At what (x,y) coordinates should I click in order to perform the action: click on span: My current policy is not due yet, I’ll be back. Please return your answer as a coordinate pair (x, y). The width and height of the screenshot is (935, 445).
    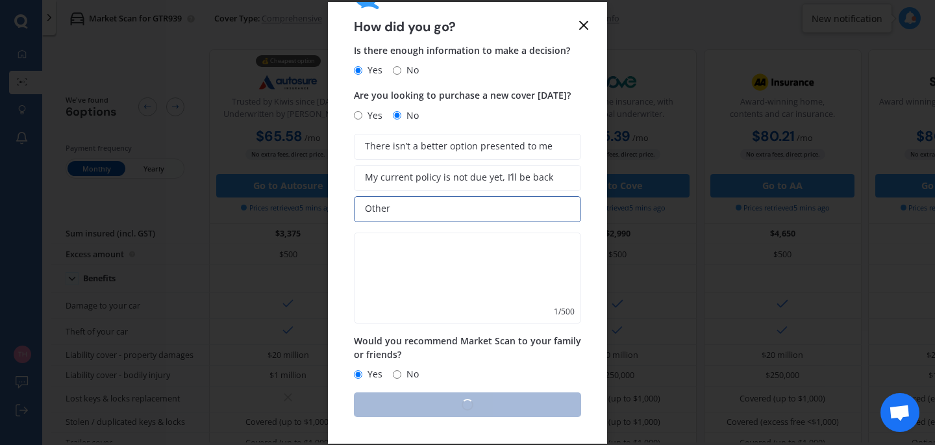
    Looking at the image, I should click on (459, 177).